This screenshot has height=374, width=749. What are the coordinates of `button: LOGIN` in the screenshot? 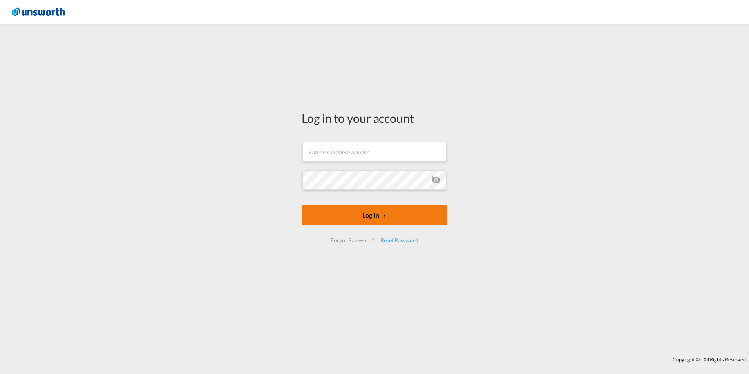 It's located at (374, 215).